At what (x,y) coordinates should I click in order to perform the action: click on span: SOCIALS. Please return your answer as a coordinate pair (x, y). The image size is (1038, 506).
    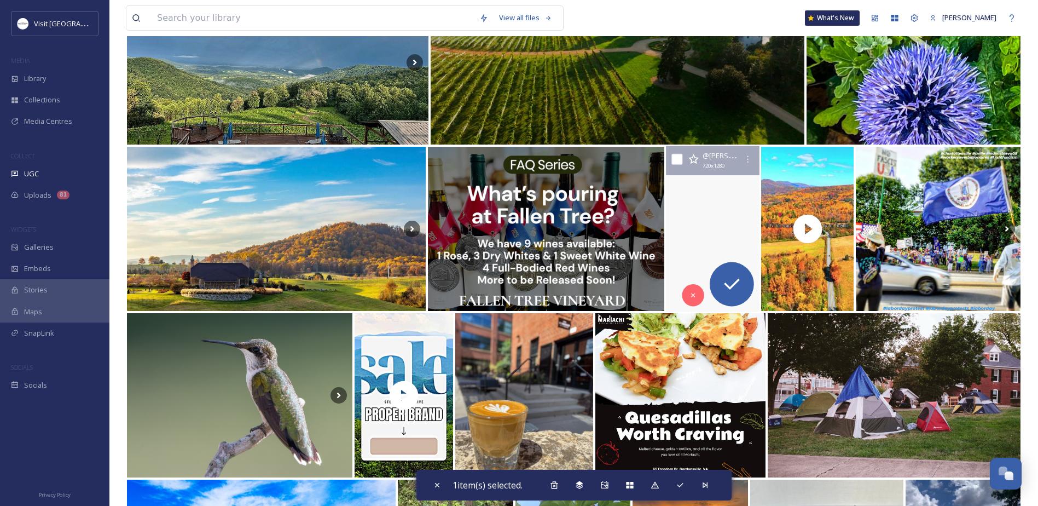
    Looking at the image, I should click on (22, 367).